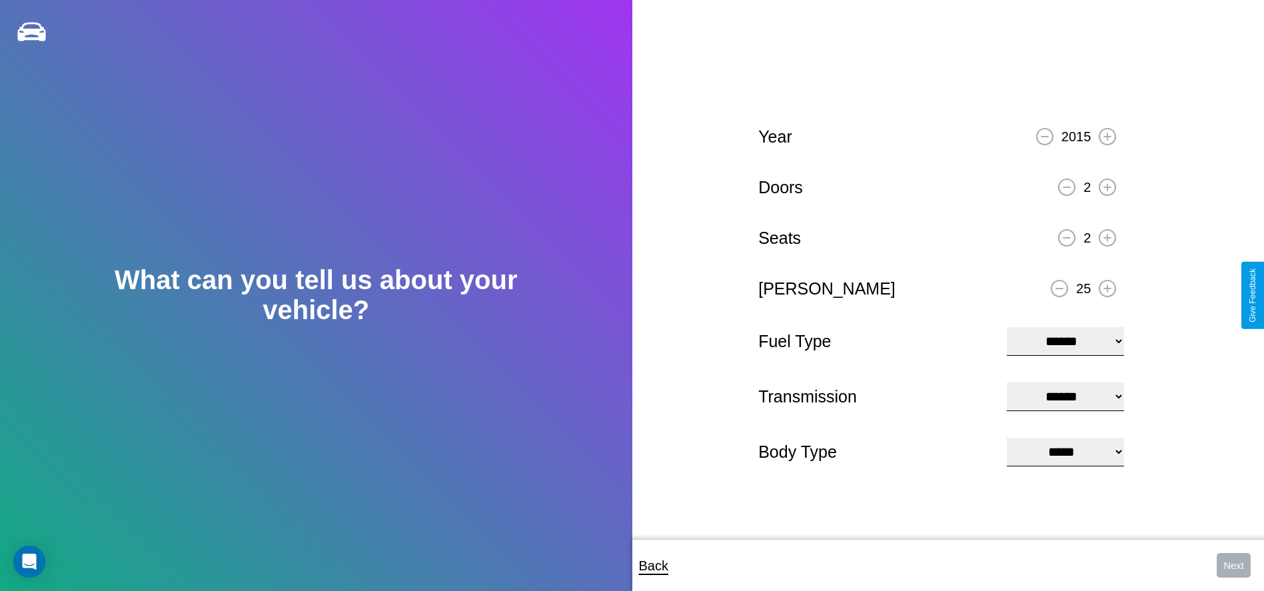  I want to click on button: Next, so click(1234, 565).